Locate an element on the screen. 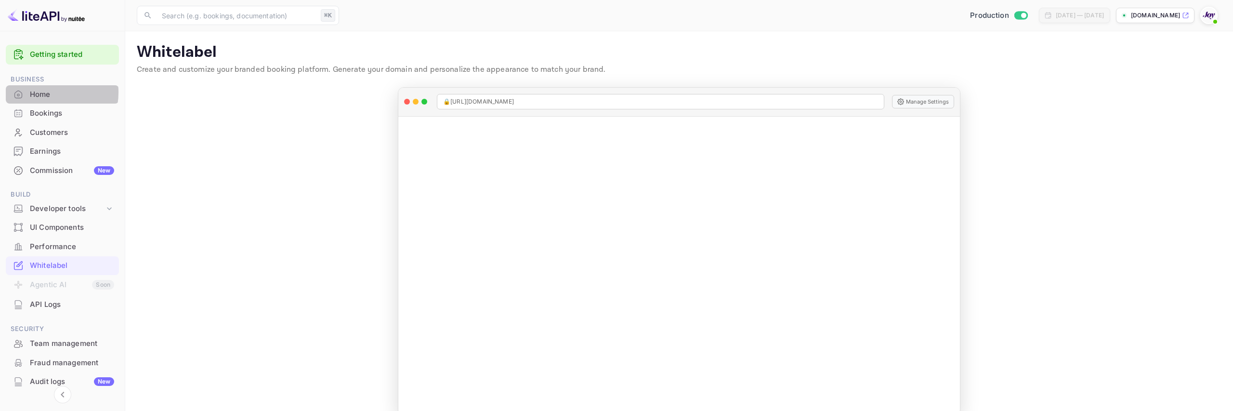 Image resolution: width=1233 pixels, height=411 pixels. div: Audit logsNew is located at coordinates (62, 382).